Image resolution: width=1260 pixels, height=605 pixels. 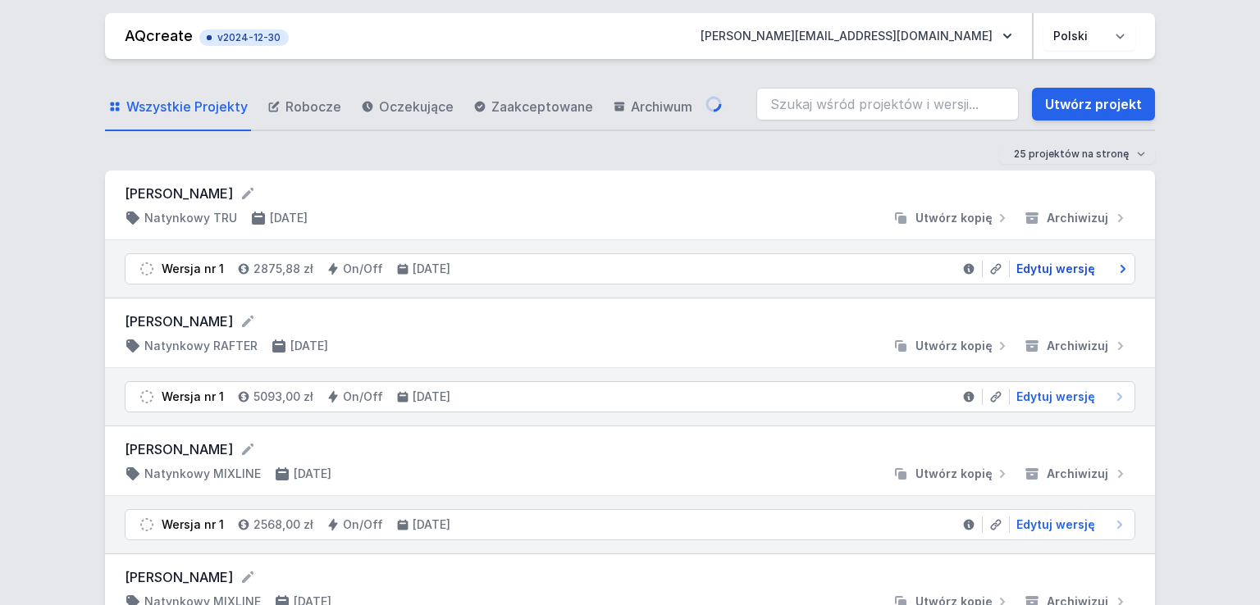 I want to click on h4: Natynkowy TRU, so click(x=190, y=218).